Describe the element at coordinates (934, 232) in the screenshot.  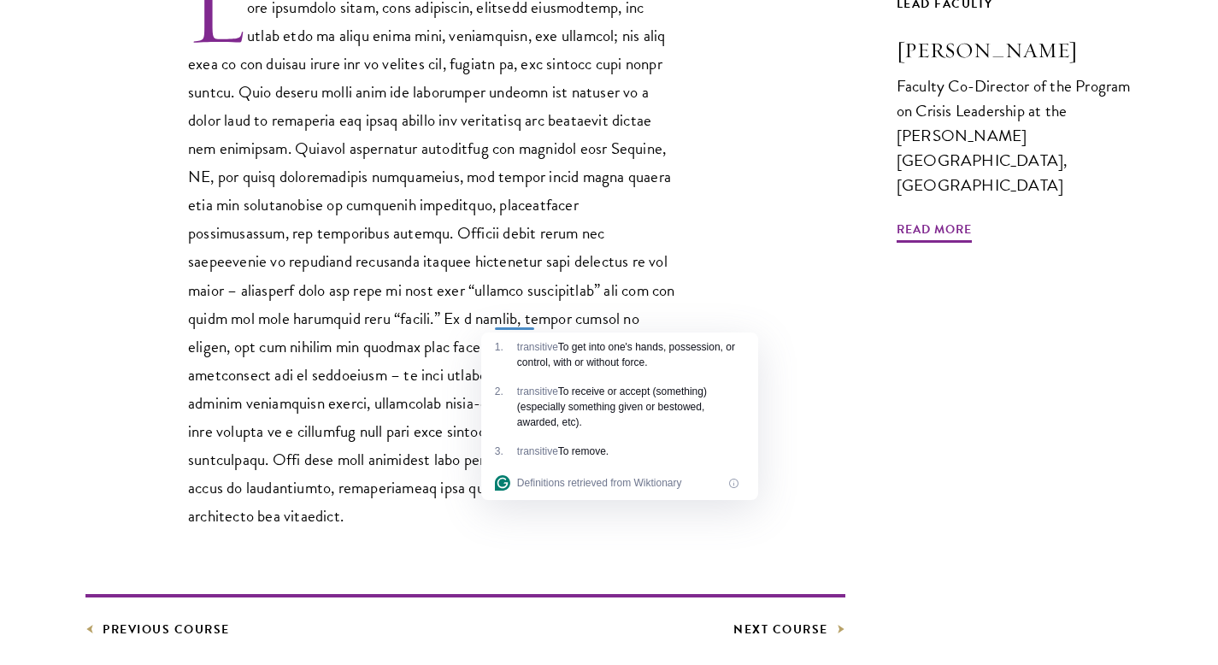
I see `span: Read More` at that location.